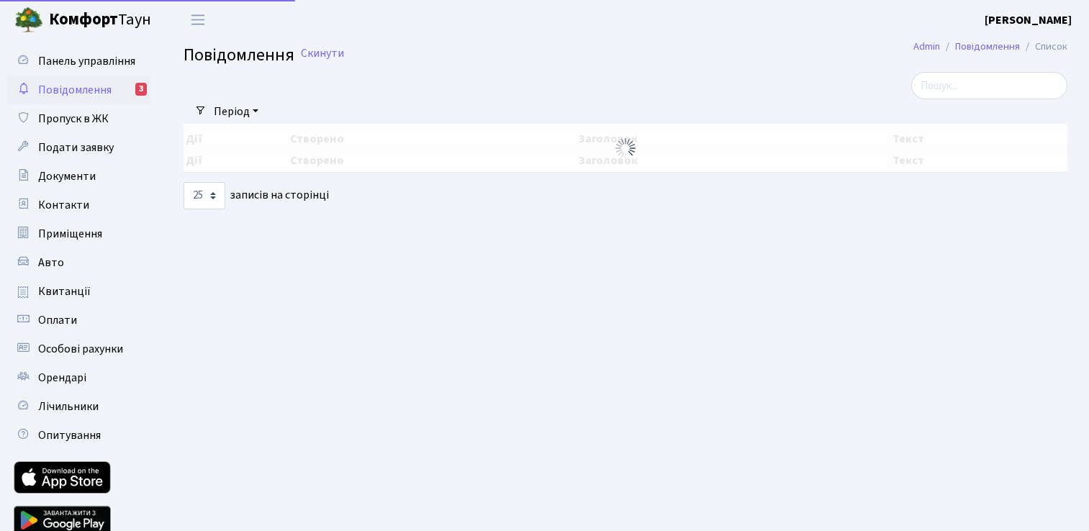 The image size is (1089, 531). I want to click on span: Опитування, so click(69, 436).